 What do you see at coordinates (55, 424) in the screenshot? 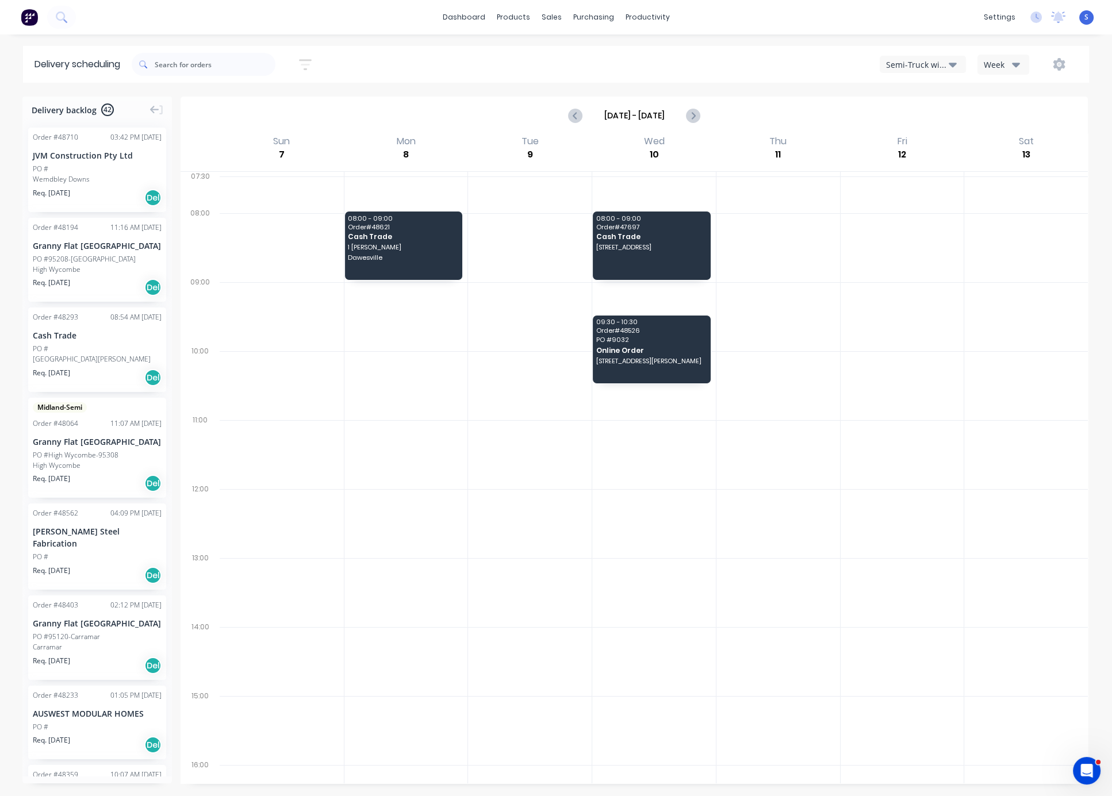
I see `div: Order # 48064` at bounding box center [55, 424].